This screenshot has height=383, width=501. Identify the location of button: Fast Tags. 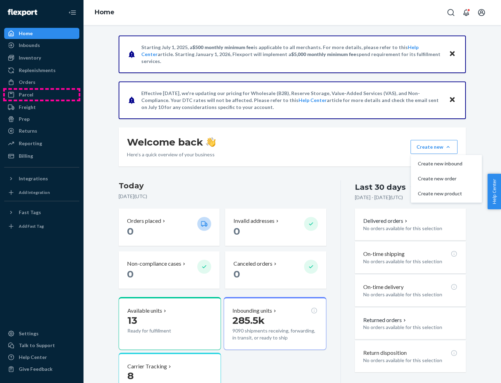
(42, 212).